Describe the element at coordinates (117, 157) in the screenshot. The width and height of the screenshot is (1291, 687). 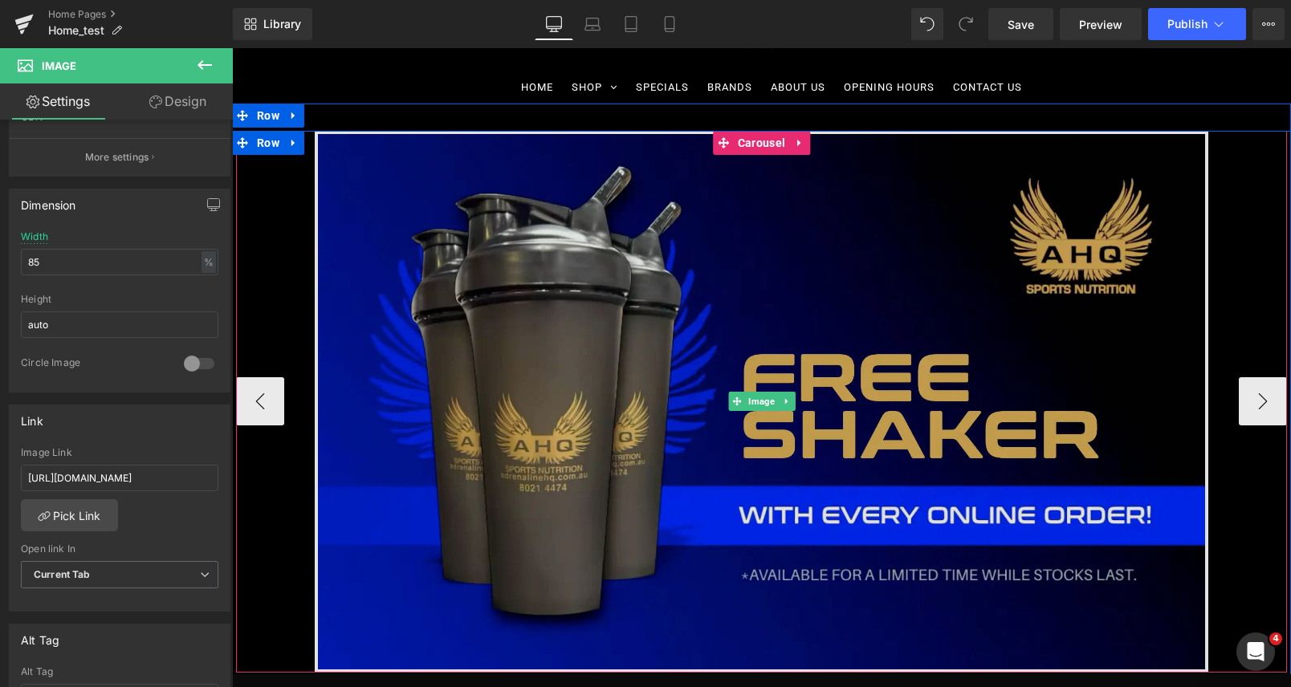
I see `p: More settings` at that location.